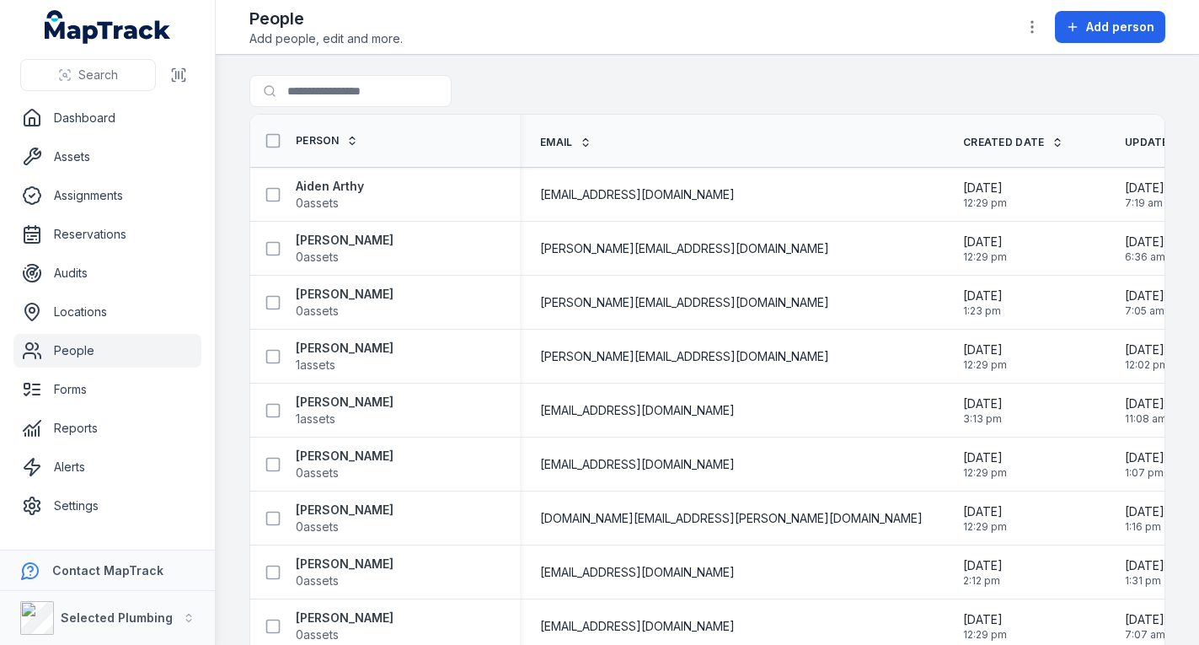 The image size is (1199, 645). I want to click on a: Reports, so click(107, 428).